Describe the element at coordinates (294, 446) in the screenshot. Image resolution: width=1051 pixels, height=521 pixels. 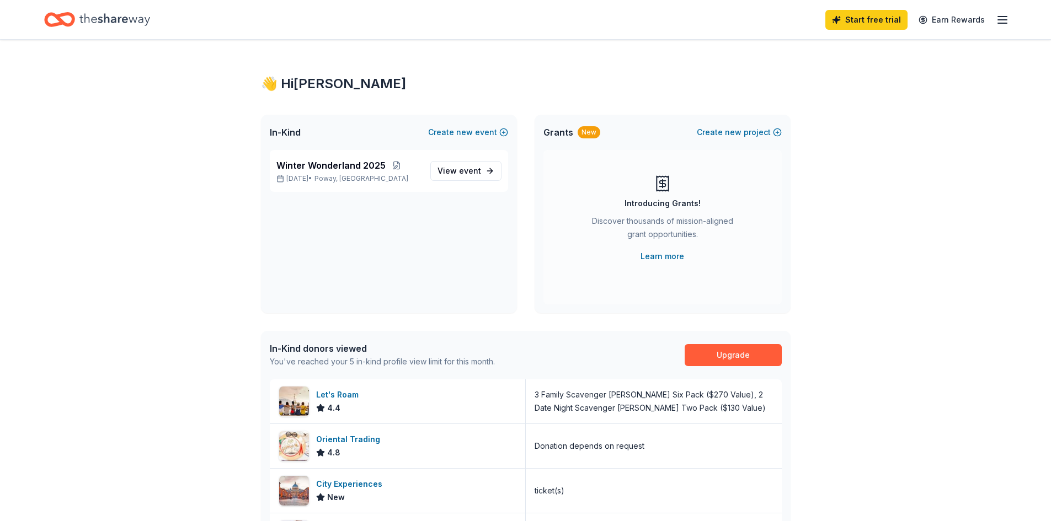
I see `img: Image for Oriental Trading` at that location.